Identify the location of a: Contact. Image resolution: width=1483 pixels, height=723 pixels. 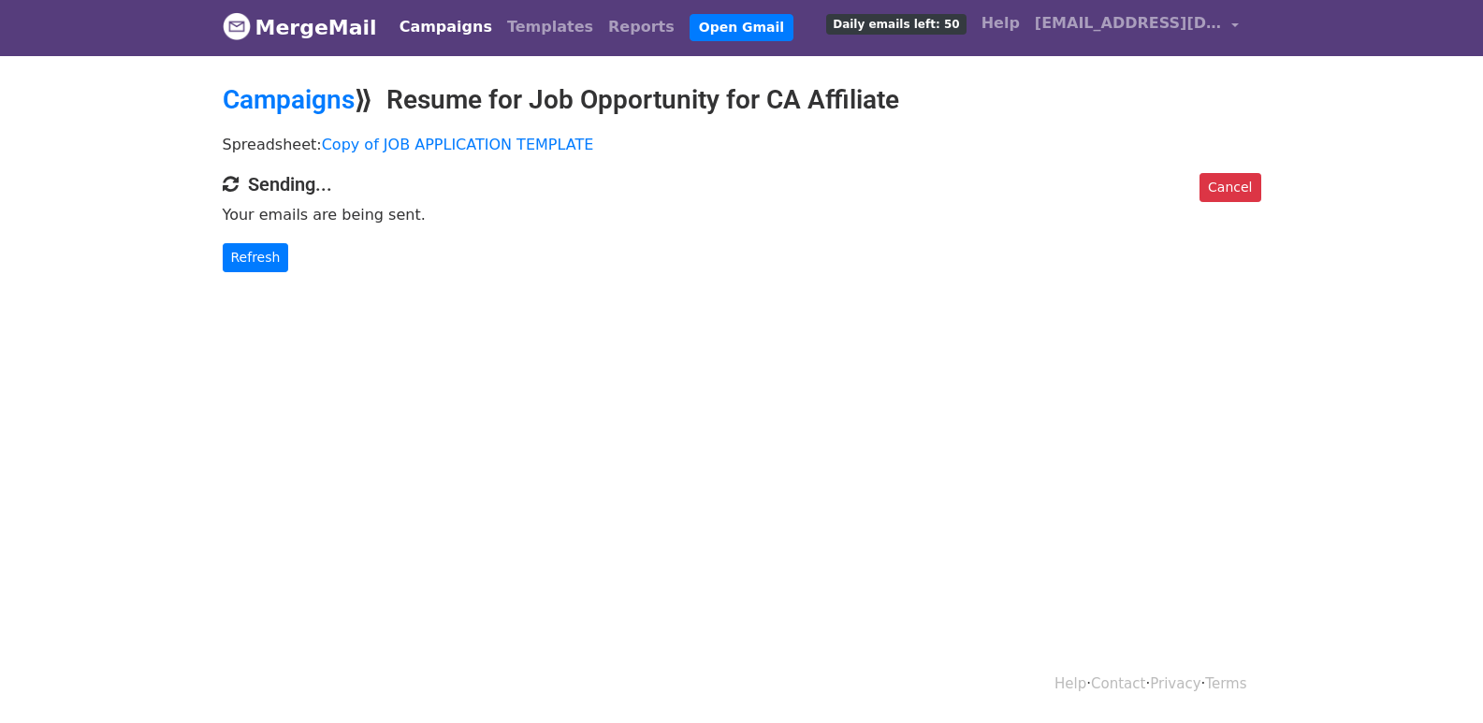
(1118, 684).